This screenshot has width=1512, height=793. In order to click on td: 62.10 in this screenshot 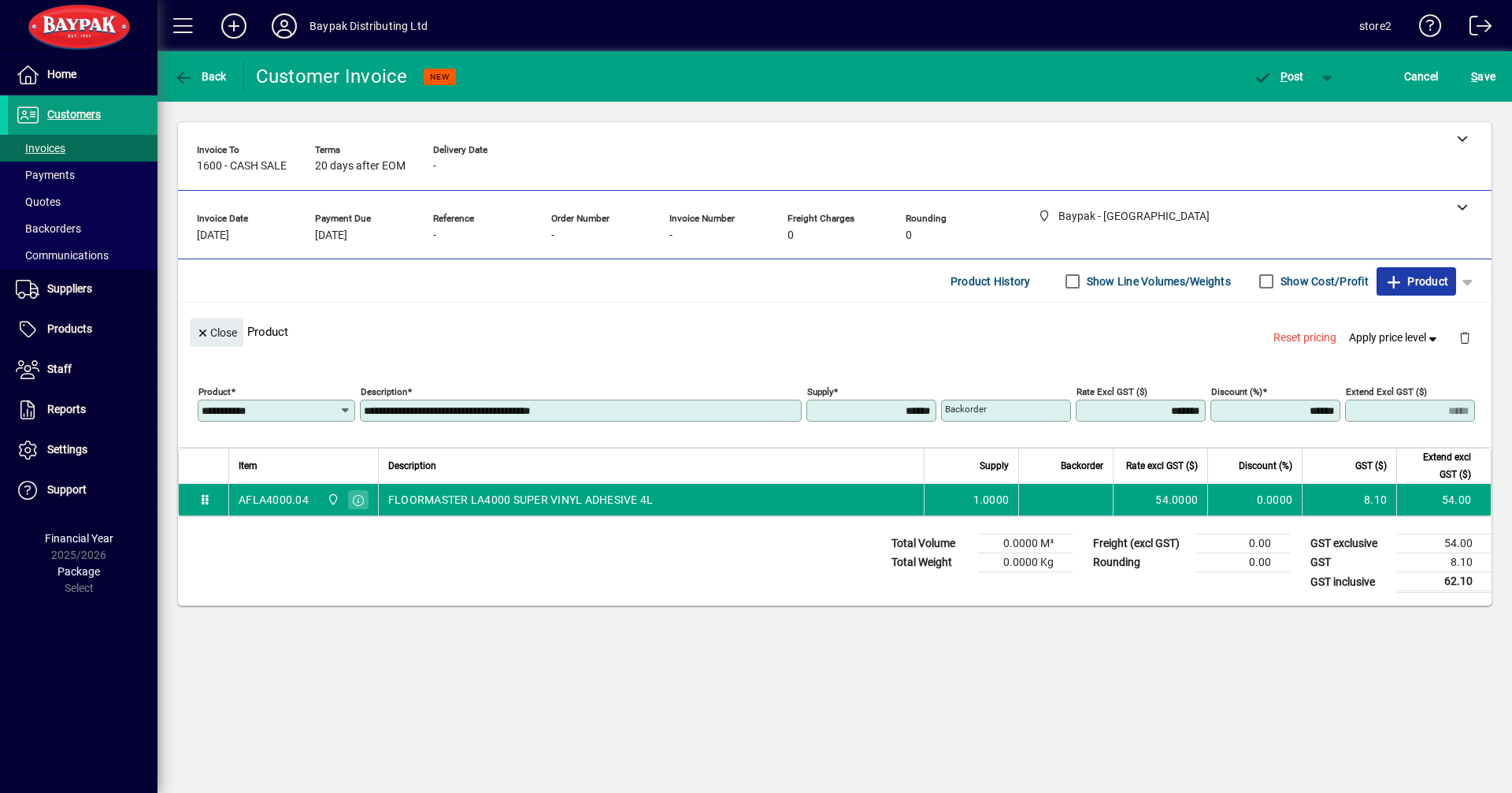, I will do `click(1445, 581)`.